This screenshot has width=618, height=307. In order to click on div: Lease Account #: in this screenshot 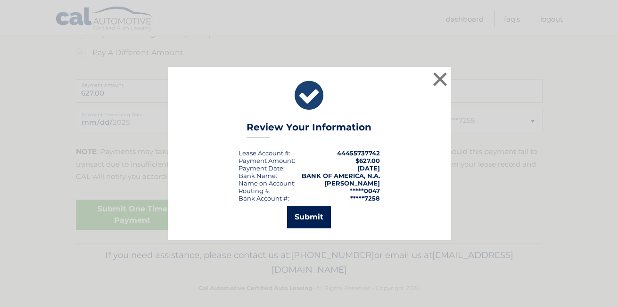, I will do `click(264, 153)`.